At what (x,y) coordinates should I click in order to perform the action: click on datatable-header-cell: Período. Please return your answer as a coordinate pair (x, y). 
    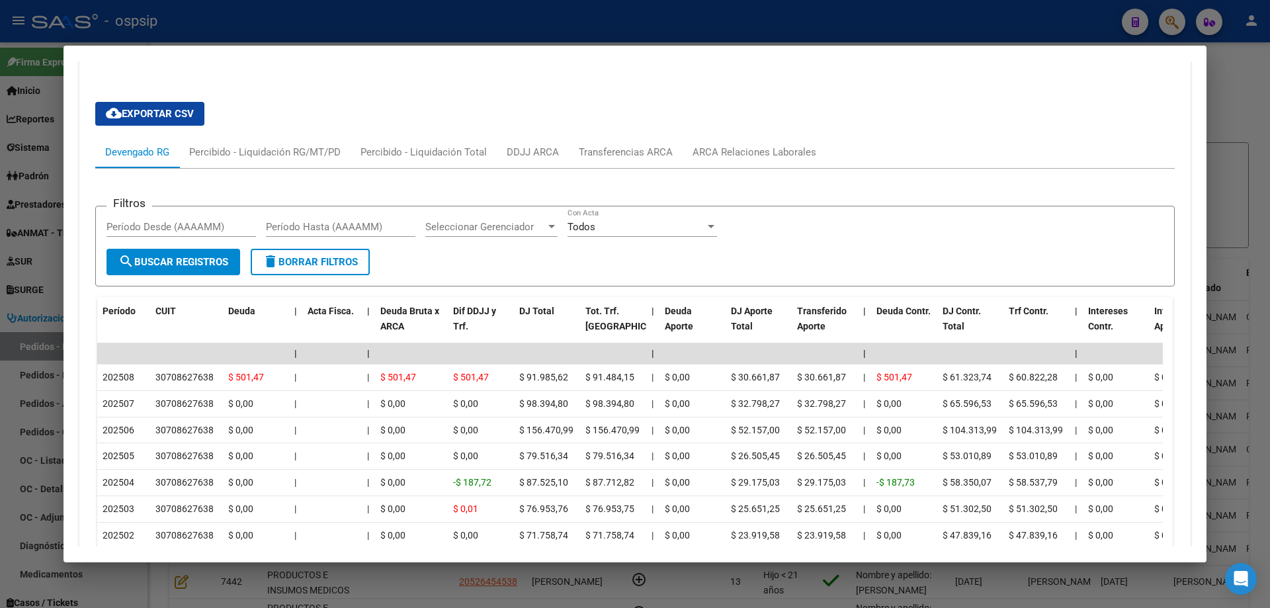
    Looking at the image, I should click on (124, 326).